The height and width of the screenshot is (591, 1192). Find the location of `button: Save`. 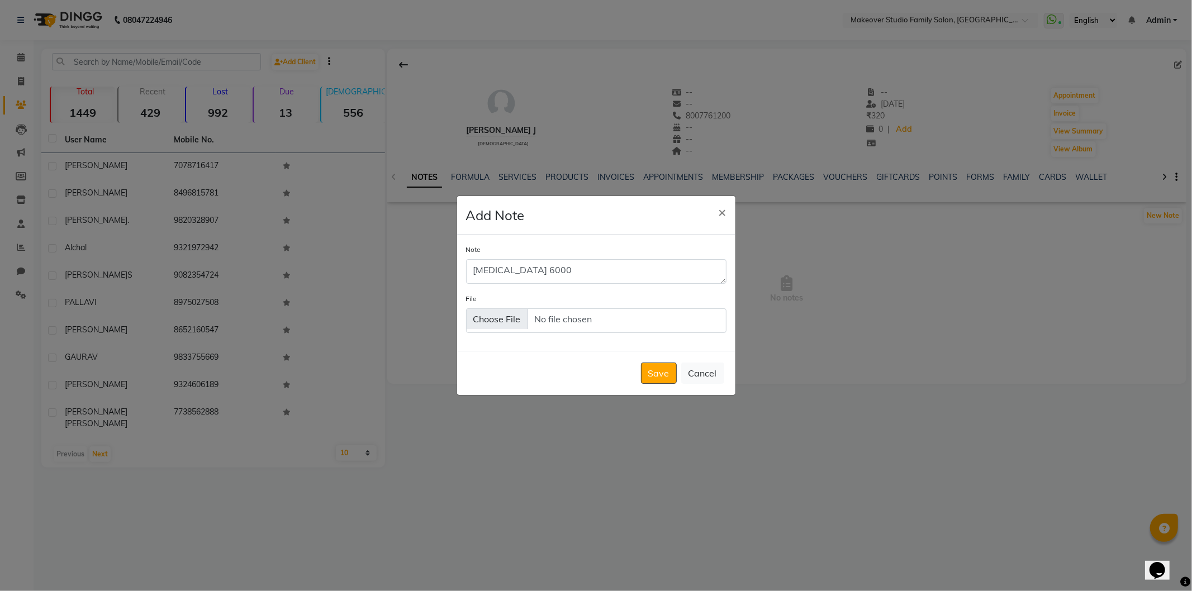

button: Save is located at coordinates (659, 373).